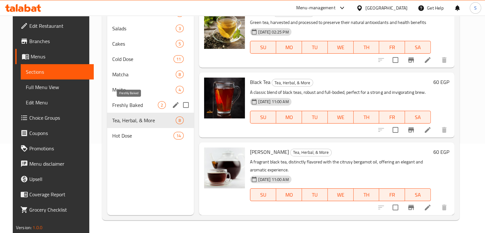 The height and width of the screenshot is (233, 485). What do you see at coordinates (367, 117) in the screenshot?
I see `button: TH` at bounding box center [367, 117].